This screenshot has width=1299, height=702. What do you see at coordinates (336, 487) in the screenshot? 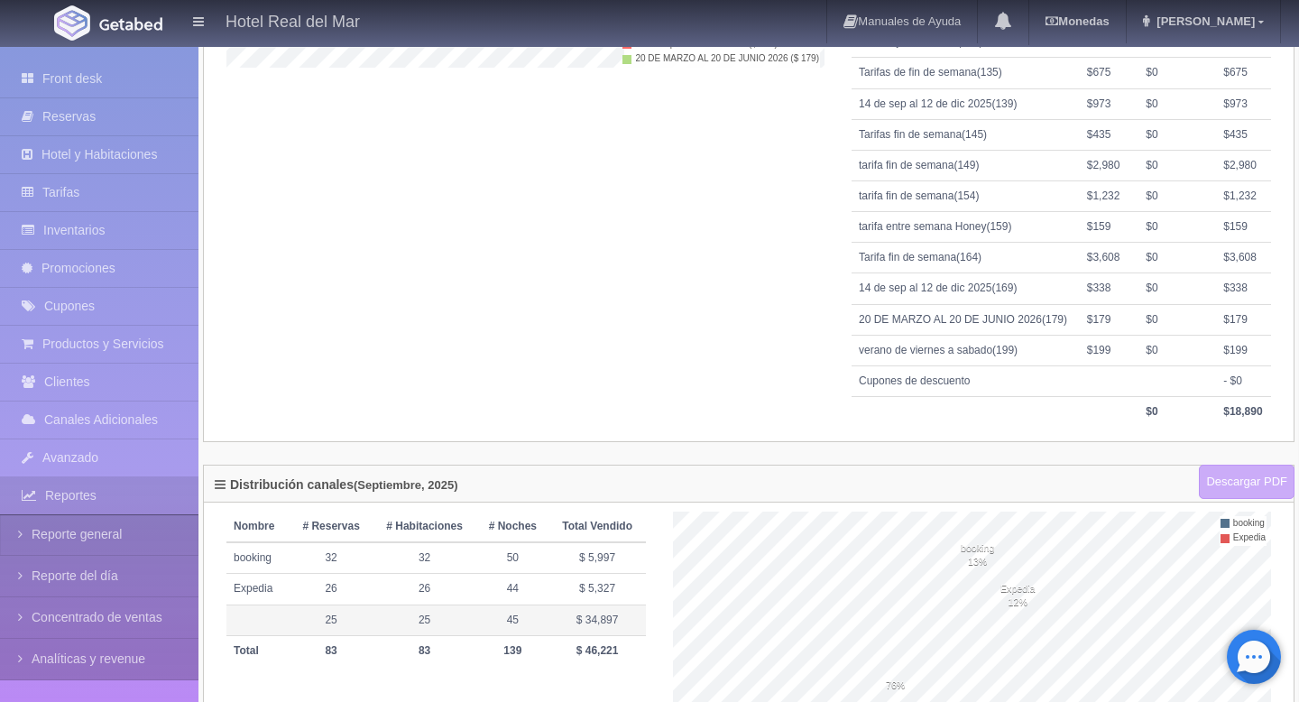
I see `h4: Distribución canales` at bounding box center [336, 487].